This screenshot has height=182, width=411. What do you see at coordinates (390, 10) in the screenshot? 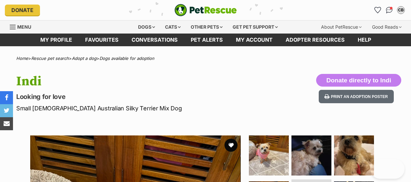
I see `ul: Account quick links` at bounding box center [390, 10].